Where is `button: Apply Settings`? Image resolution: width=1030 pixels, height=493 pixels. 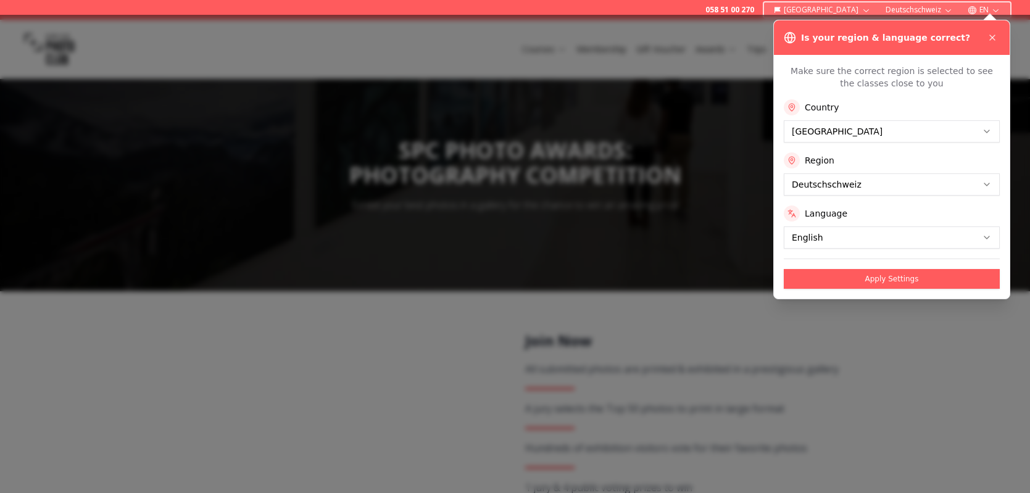 button: Apply Settings is located at coordinates (892, 279).